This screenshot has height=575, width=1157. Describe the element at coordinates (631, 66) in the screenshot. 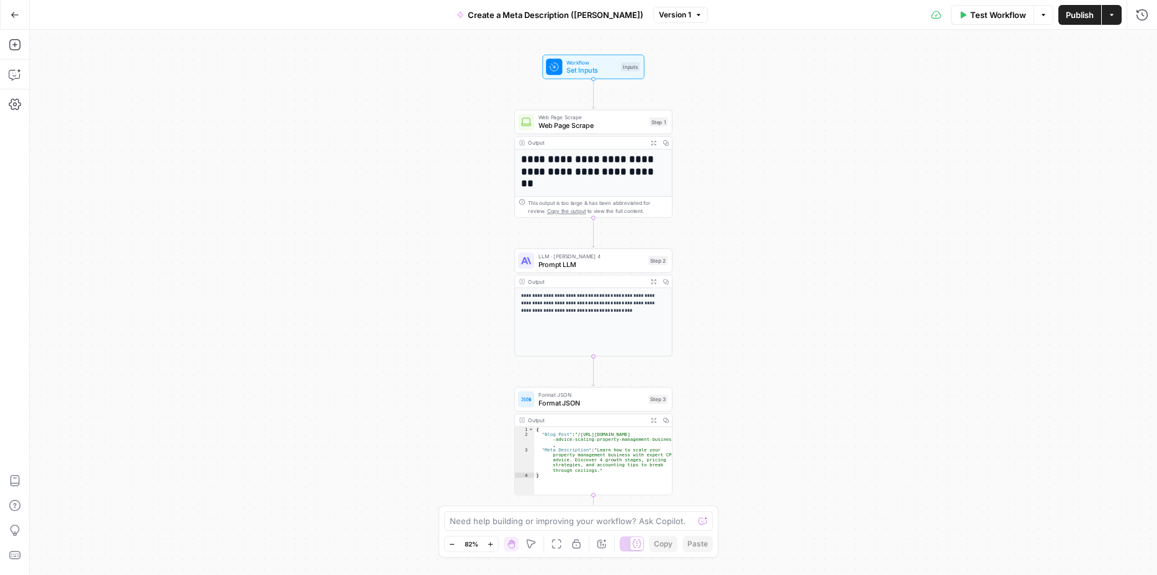

I see `div: Inputs` at that location.